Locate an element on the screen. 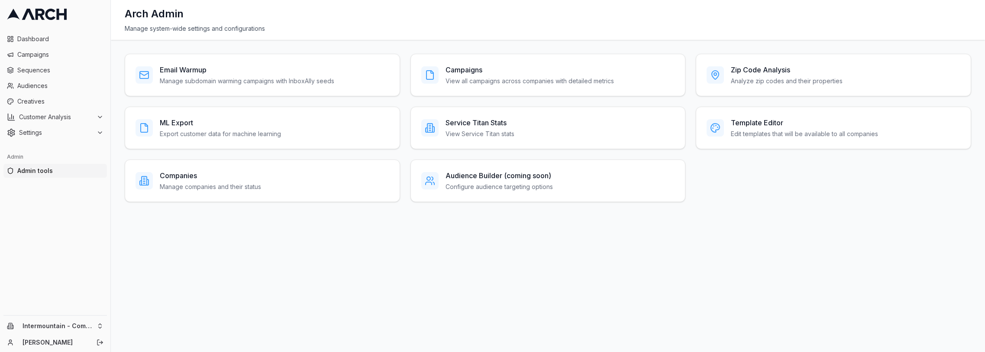 This screenshot has height=352, width=985. h3: Zip Code Analysis is located at coordinates (787, 70).